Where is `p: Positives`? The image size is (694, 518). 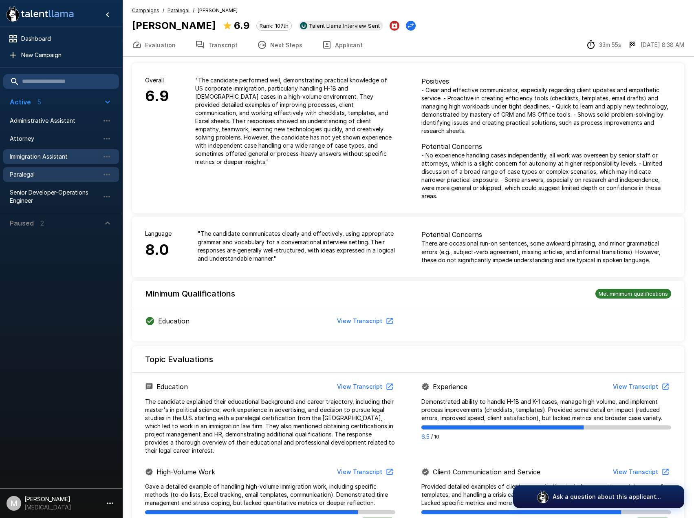
p: Positives is located at coordinates (547, 81).